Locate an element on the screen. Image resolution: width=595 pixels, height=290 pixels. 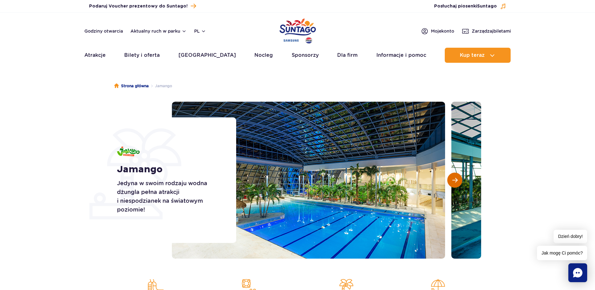
a: Informacje i pomoc is located at coordinates (401, 55).